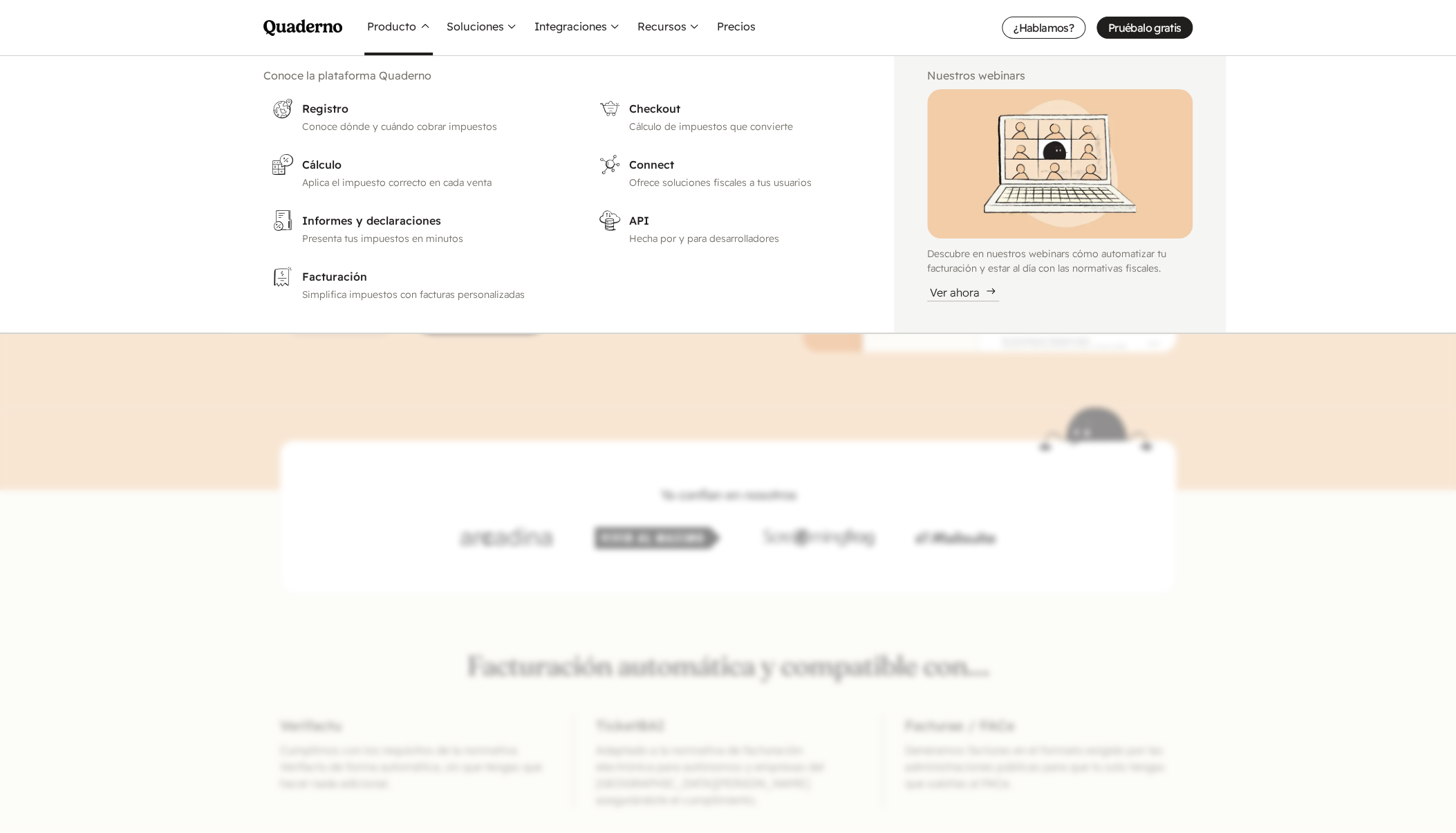  I want to click on a: FacturaciónSimplifica impuestos con facturas personalizadas, so click(418, 284).